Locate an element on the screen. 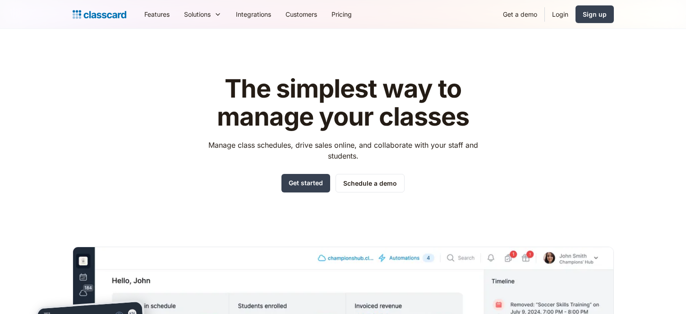 Image resolution: width=686 pixels, height=314 pixels. a: Schedule a demo is located at coordinates (370, 183).